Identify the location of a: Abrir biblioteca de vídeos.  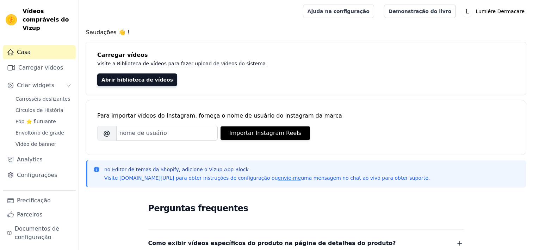
(137, 80).